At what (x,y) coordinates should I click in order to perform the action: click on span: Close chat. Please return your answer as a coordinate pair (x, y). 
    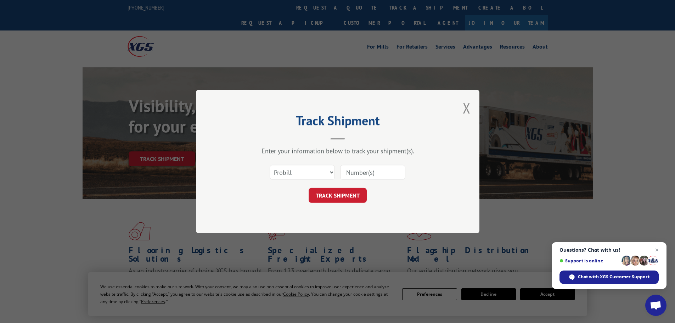
    Looking at the image, I should click on (657, 250).